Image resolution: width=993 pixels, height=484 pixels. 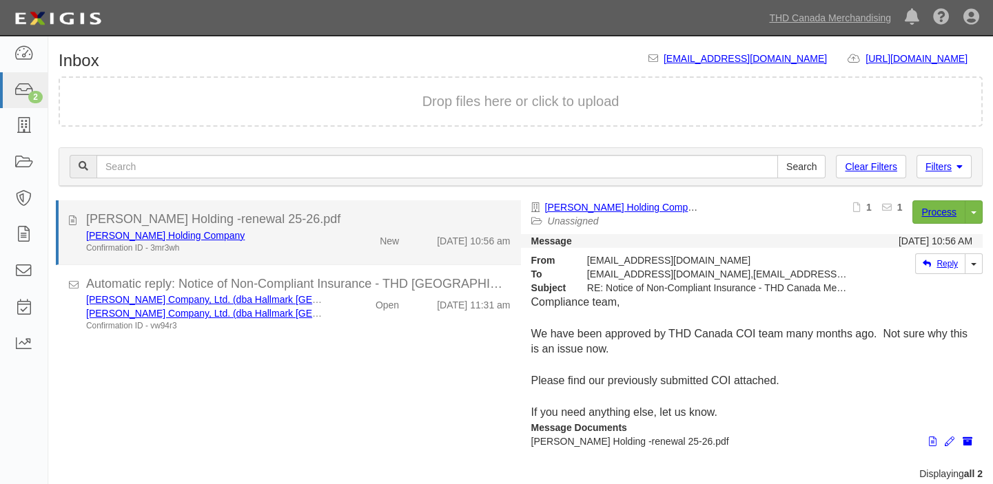 I want to click on a: Process, so click(x=938, y=212).